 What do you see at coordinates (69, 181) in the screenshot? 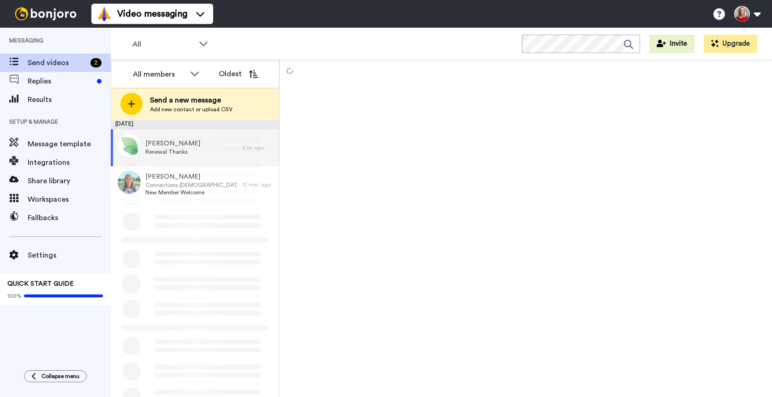
I see `span: Share library` at bounding box center [69, 181].